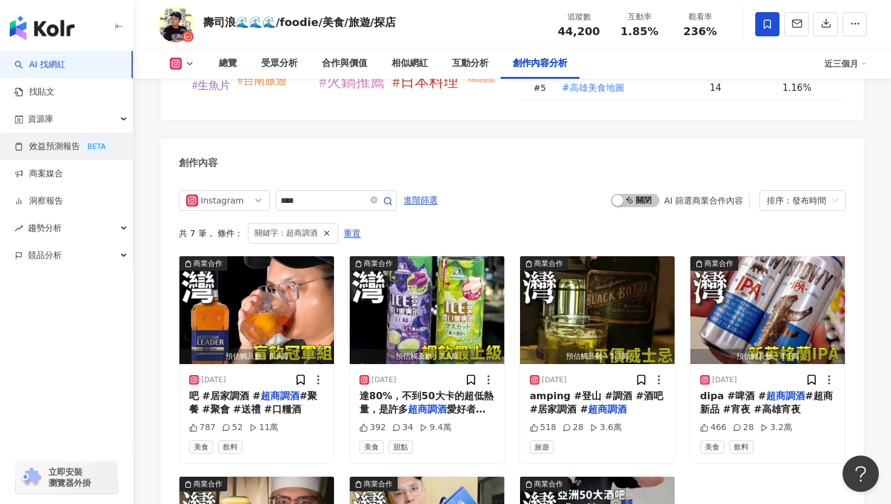 This screenshot has width=891, height=504. What do you see at coordinates (596, 402) in the screenshot?
I see `span: amping #登山 #調酒 #酒吧 #居家調酒 #` at bounding box center [596, 402].